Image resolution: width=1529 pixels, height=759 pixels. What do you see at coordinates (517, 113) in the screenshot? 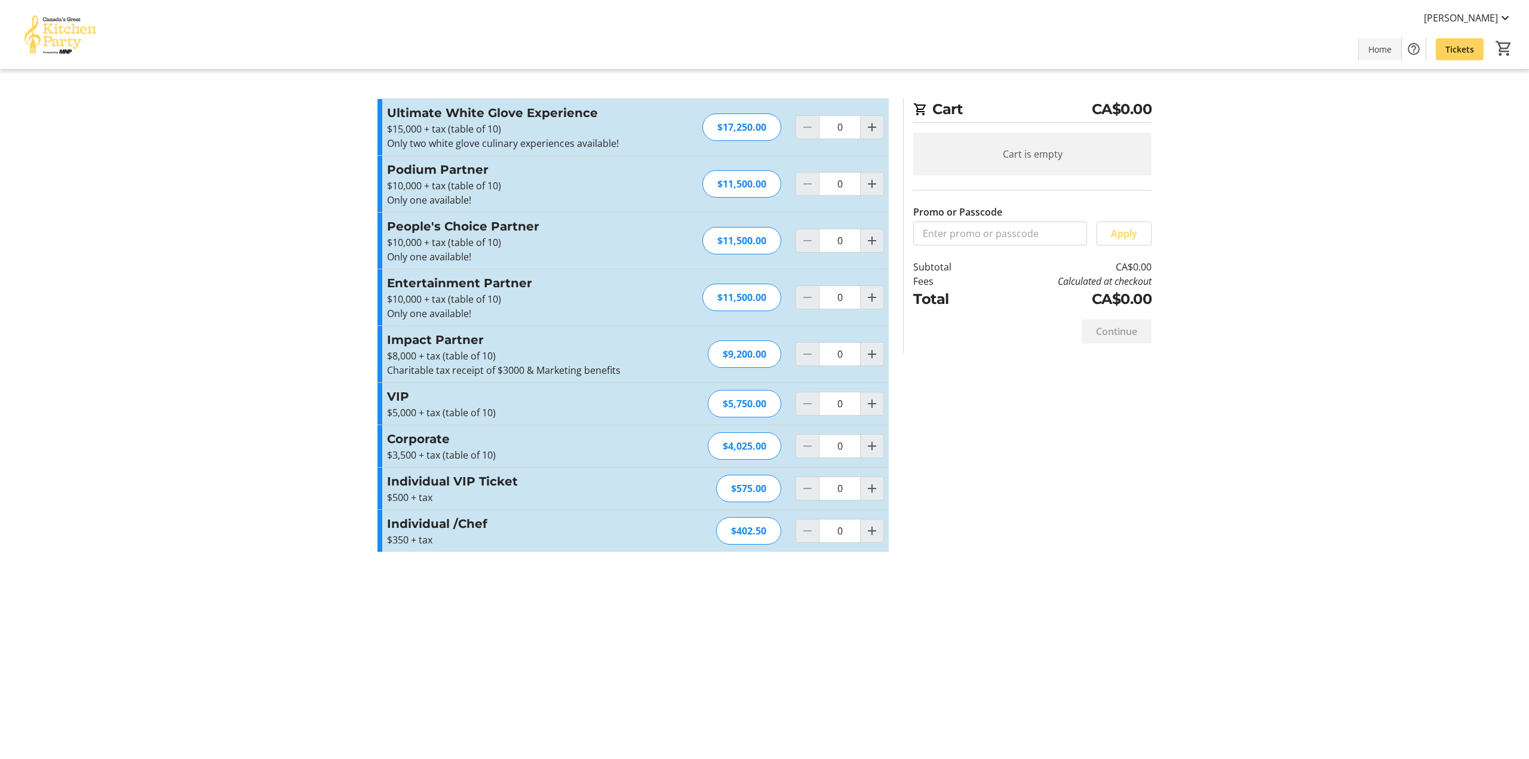
I see `h3: Ultimate White Glove Experience` at bounding box center [517, 113].